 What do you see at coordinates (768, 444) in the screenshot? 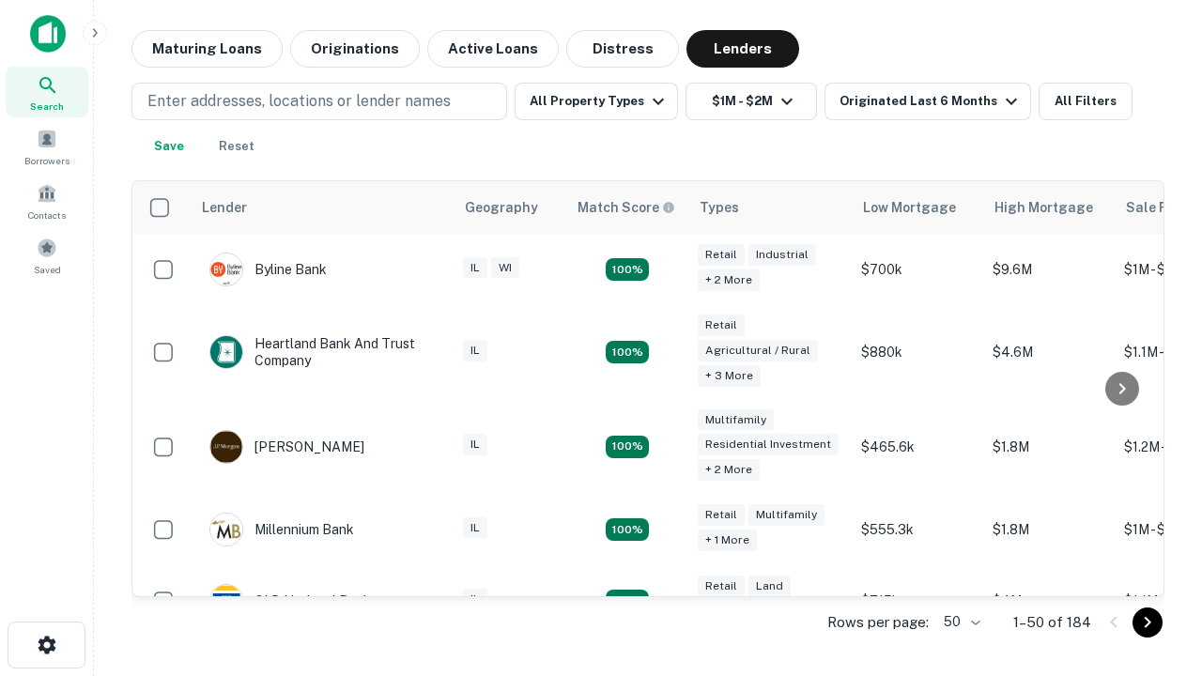
I see `div: Residential Investment` at bounding box center [768, 444].